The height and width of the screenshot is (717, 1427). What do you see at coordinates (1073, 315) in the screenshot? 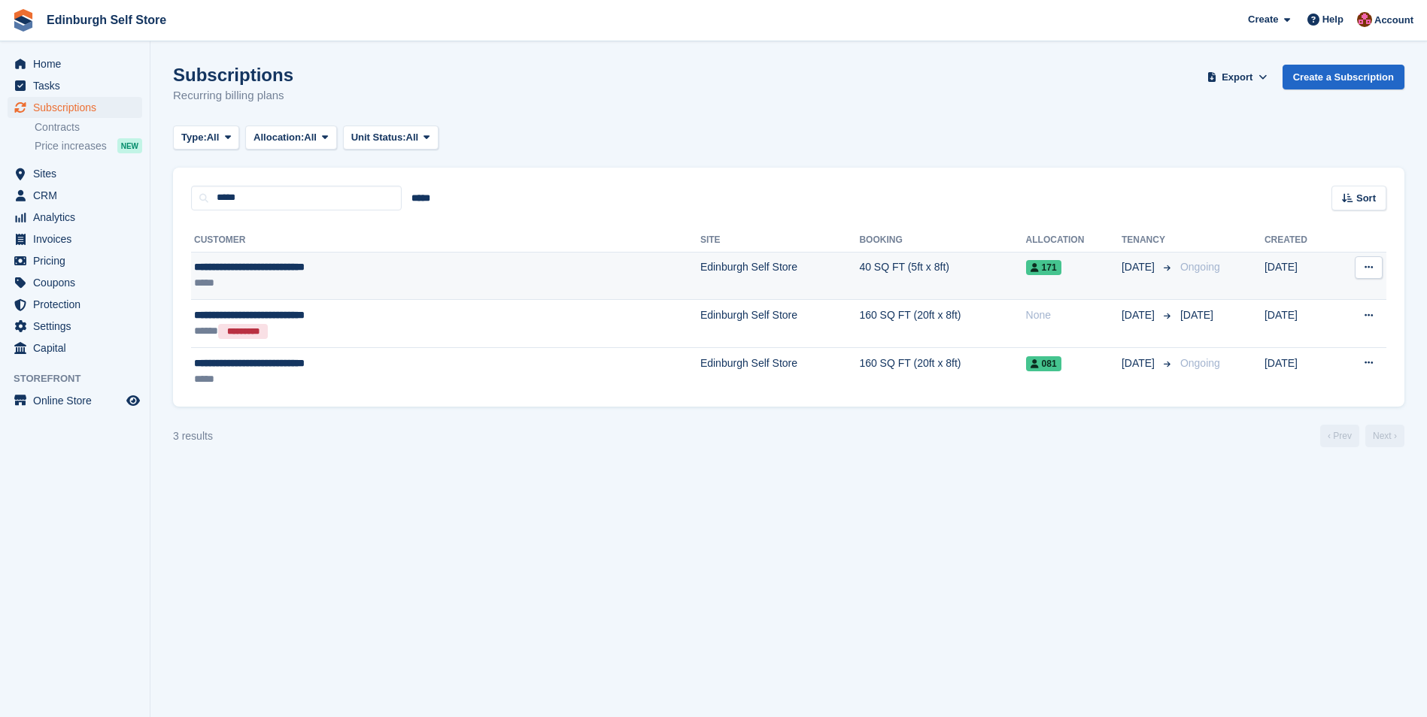
I see `div: None` at bounding box center [1073, 315].